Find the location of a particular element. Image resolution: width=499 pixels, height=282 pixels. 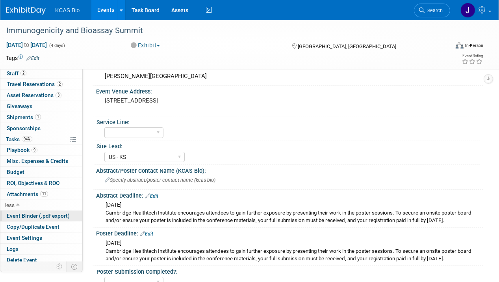

a: less is located at coordinates (41, 205).